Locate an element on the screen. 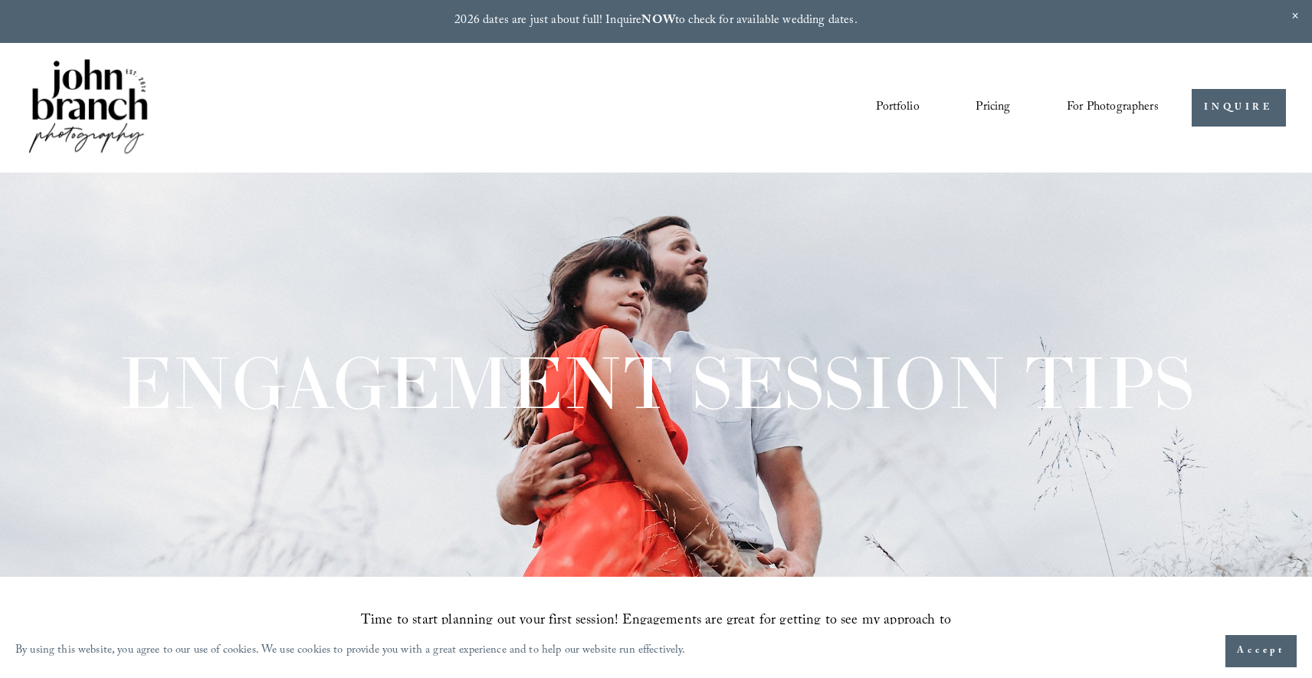 The height and width of the screenshot is (678, 1312). p: By using this website, you agree to our use of cookies. We use cookies to provide you with a grea... is located at coordinates (350, 651).